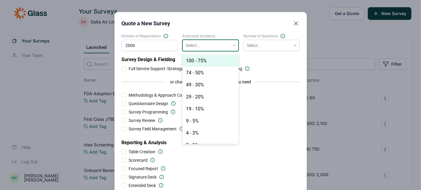  I want to click on span: Focused Report, so click(144, 168).